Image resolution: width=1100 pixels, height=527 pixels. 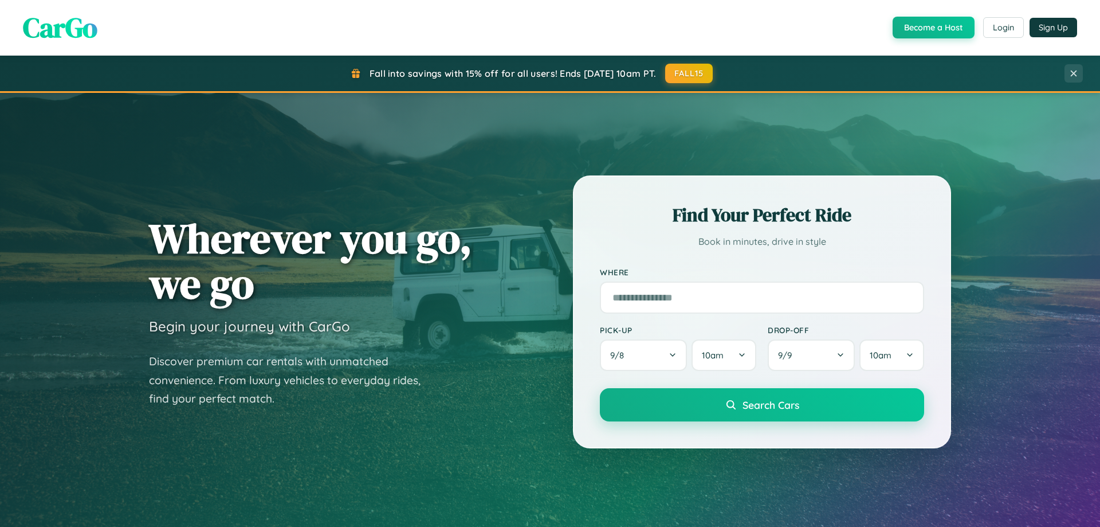 I want to click on button: Login, so click(x=1004, y=28).